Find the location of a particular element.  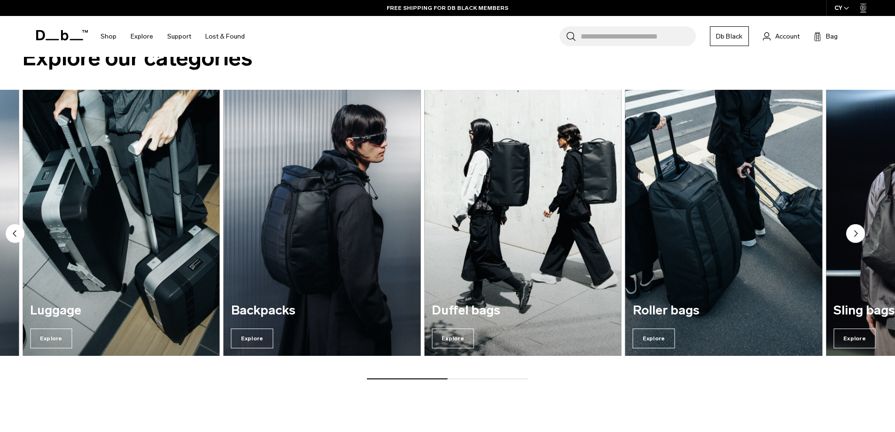

button: Previous slide is located at coordinates (15, 234).